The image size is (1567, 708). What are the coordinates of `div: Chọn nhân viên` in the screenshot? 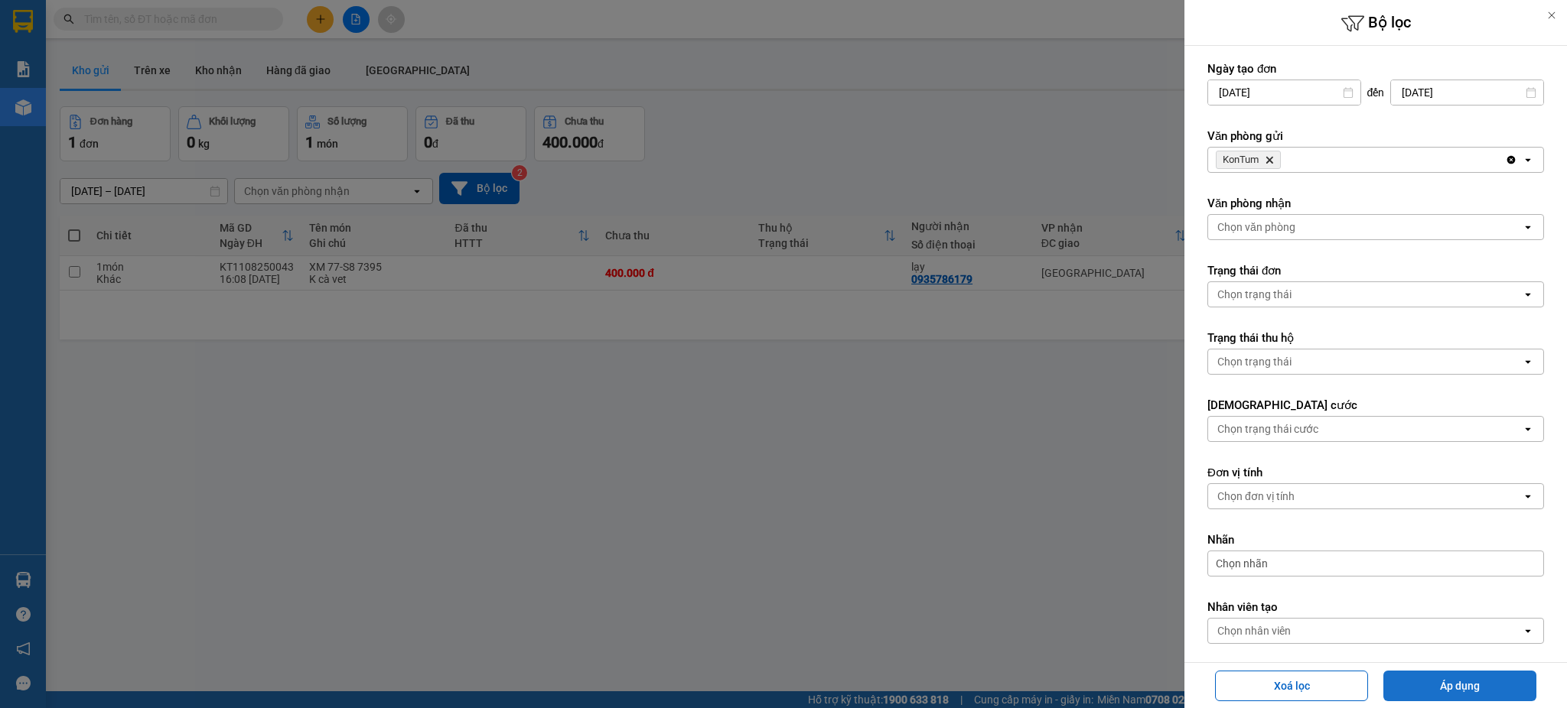 It's located at (1254, 631).